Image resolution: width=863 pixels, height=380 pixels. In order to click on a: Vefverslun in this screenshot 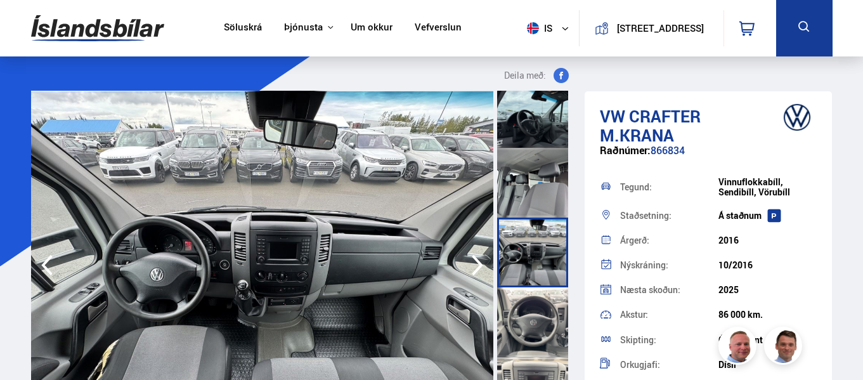, I will do `click(438, 28)`.